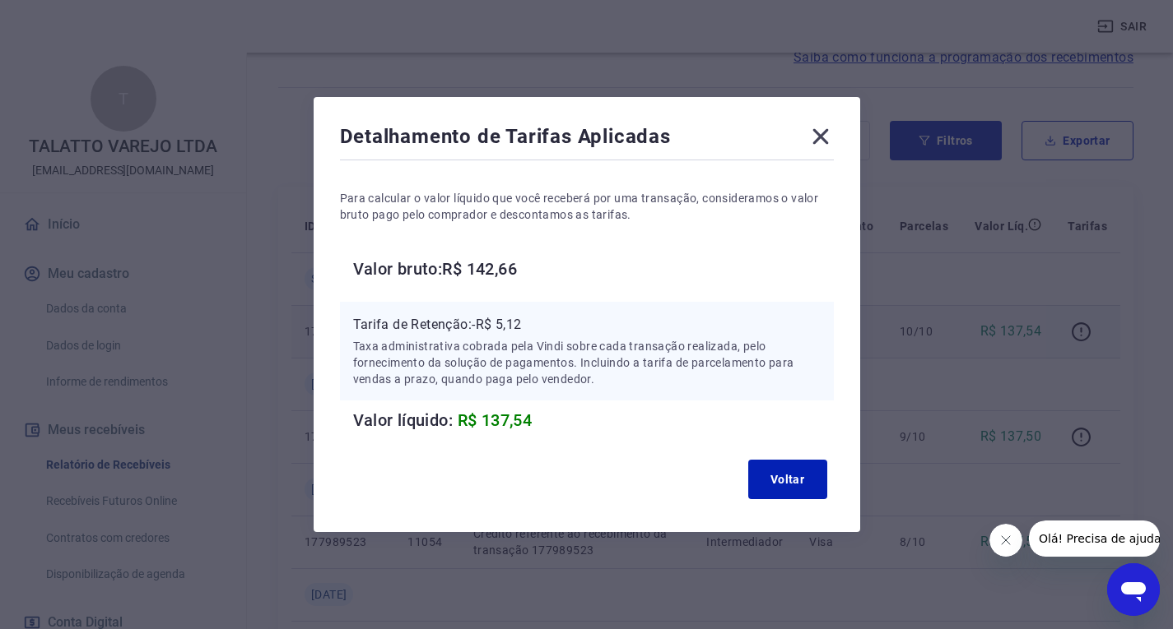 The image size is (1173, 629). Describe the element at coordinates (587, 363) in the screenshot. I see `p: Taxa administrativa cobrada pela Vindi sobre cada transação realizada, pelo fornecimento da soluç...` at that location.